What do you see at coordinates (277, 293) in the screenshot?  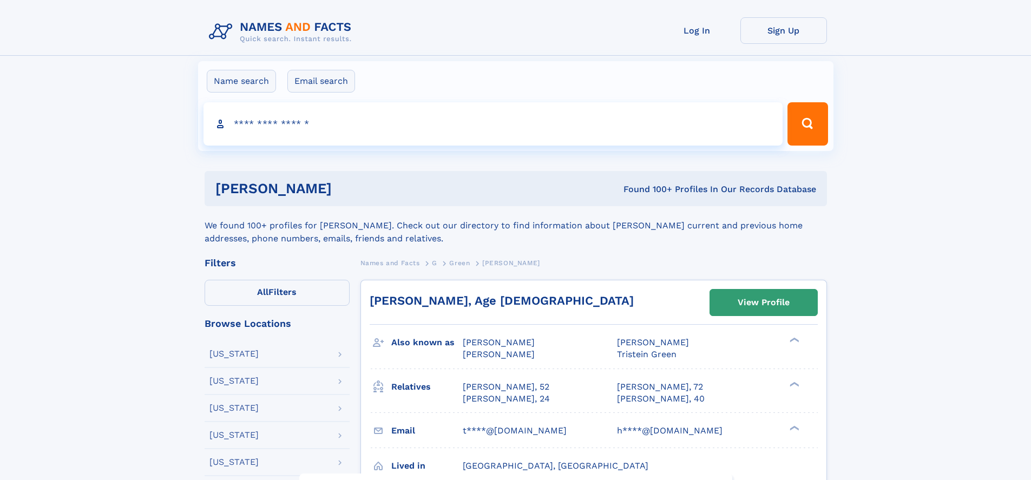 I see `label: Filters` at bounding box center [277, 293].